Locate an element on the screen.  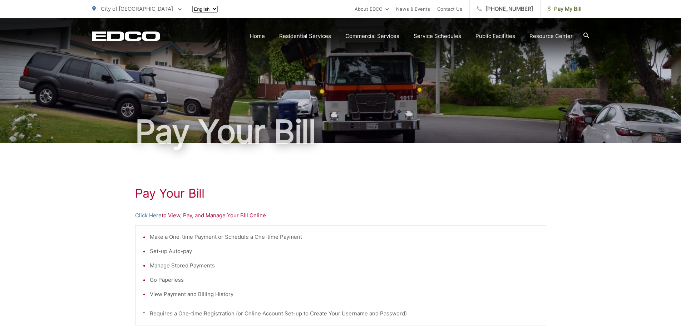
li: Go Paperless is located at coordinates (344, 280).